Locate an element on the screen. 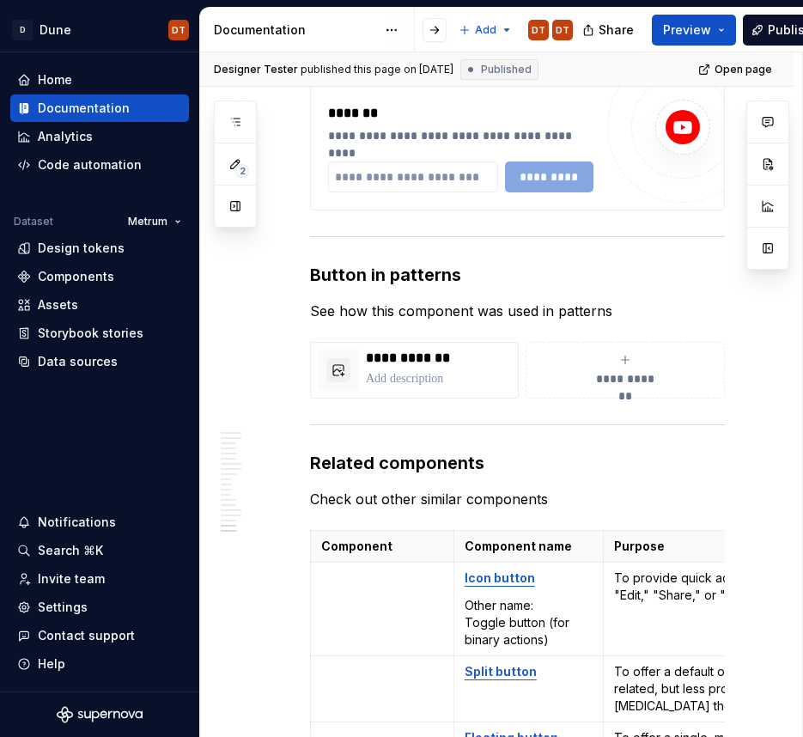  a: Settings is located at coordinates (100, 608).